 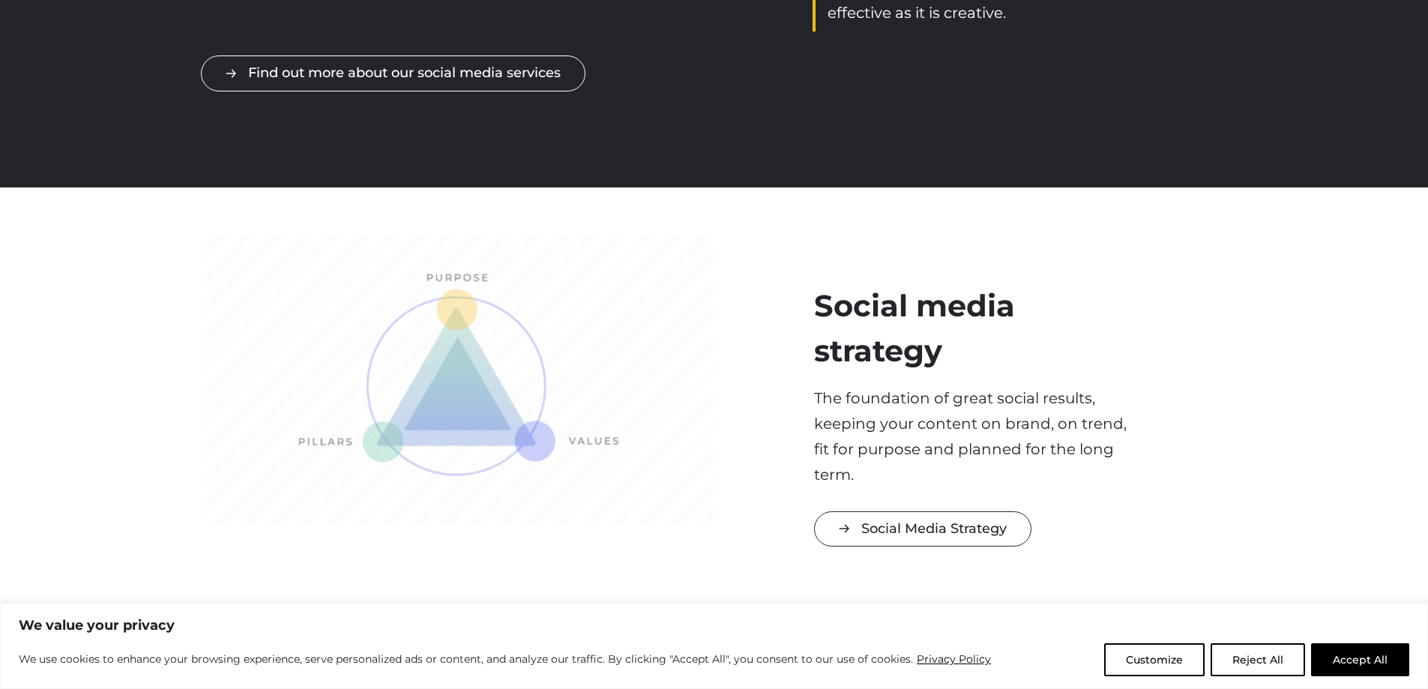 What do you see at coordinates (971, 328) in the screenshot?
I see `h2: Social media strategy` at bounding box center [971, 328].